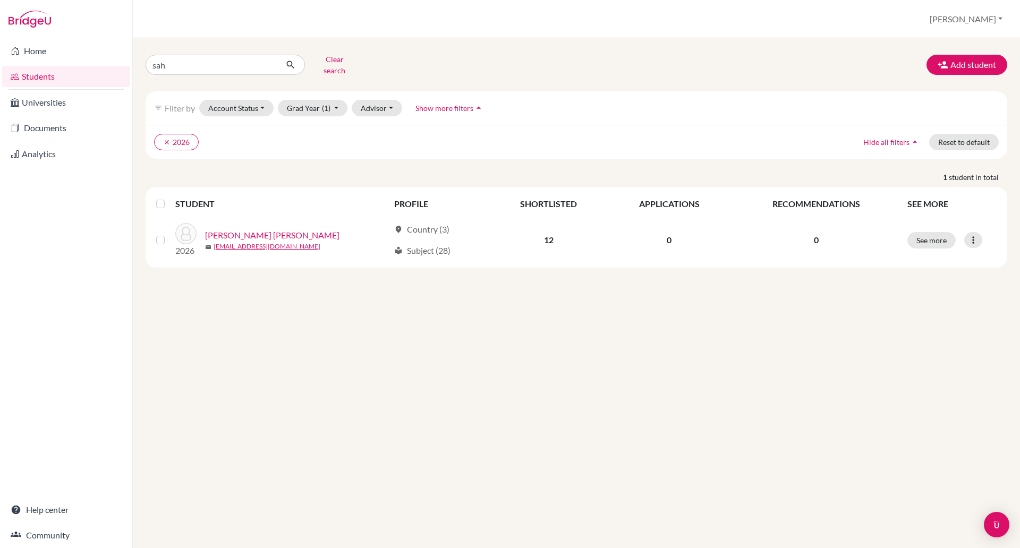 The height and width of the screenshot is (548, 1020). Describe the element at coordinates (398, 251) in the screenshot. I see `span: local_library` at that location.